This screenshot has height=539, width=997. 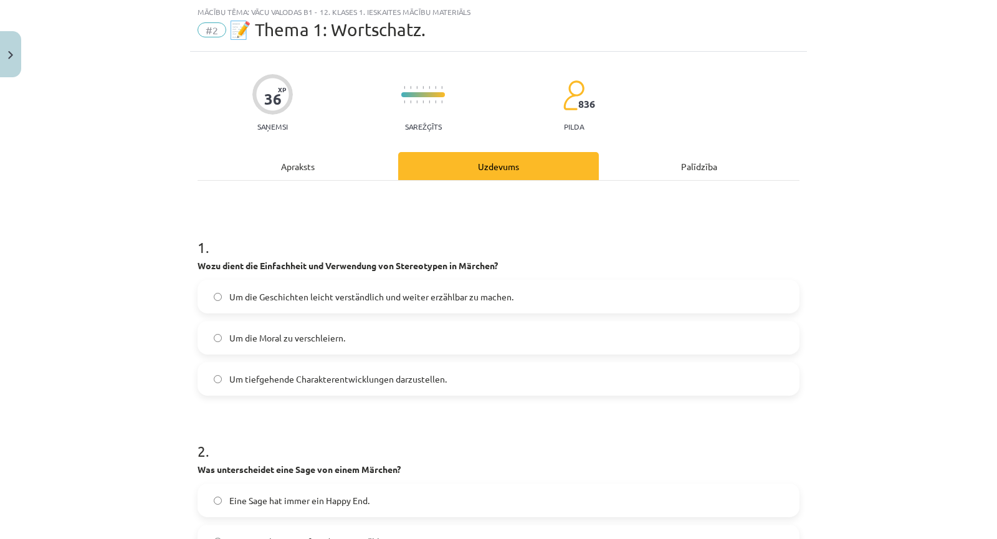 What do you see at coordinates (586, 104) in the screenshot?
I see `span: 836` at bounding box center [586, 104].